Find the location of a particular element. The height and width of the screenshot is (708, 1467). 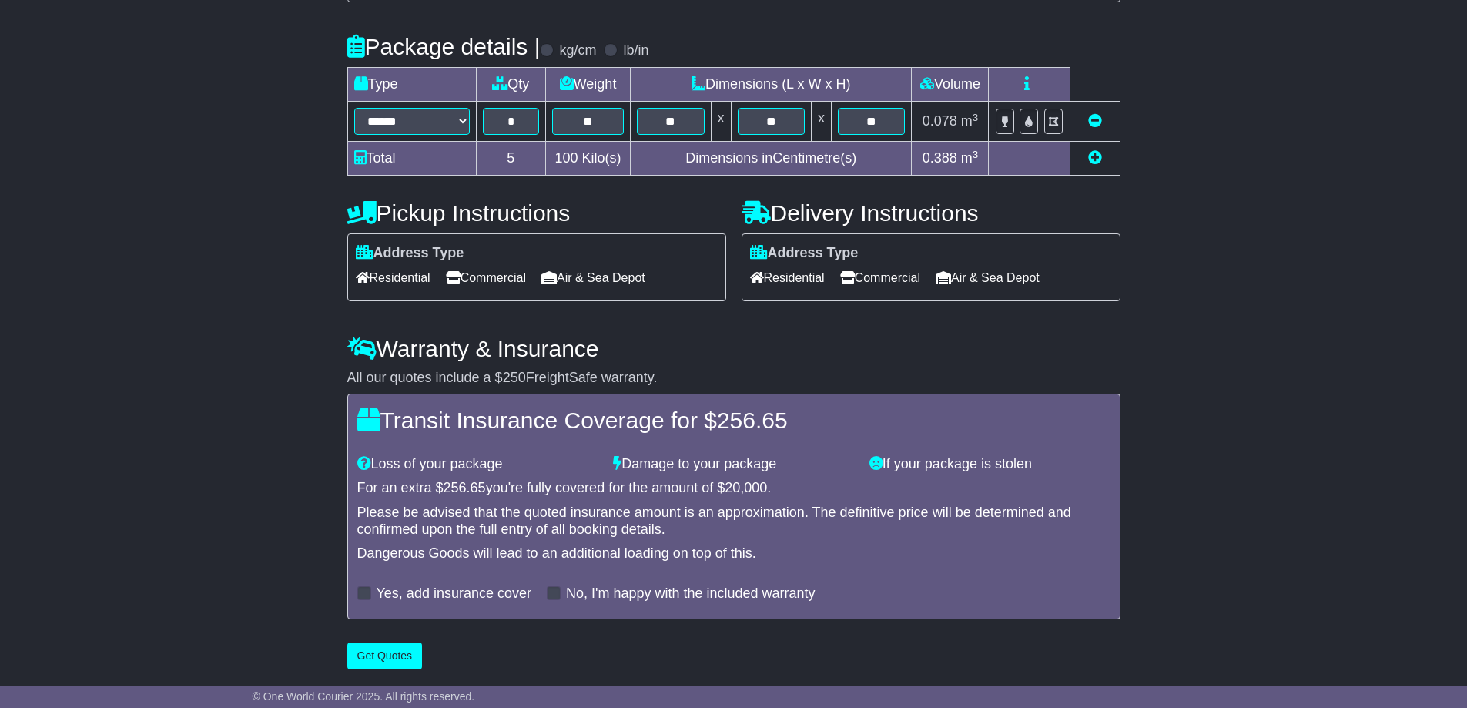

div: Please be advised that the quoted insurance amount is an approximation. The definitive price will... is located at coordinates (734, 520).